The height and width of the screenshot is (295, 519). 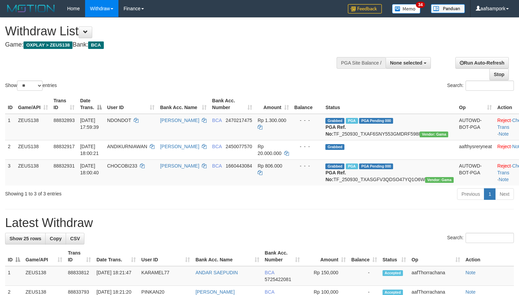 I want to click on th: Date Trans.: activate to sort column descending, so click(x=91, y=104).